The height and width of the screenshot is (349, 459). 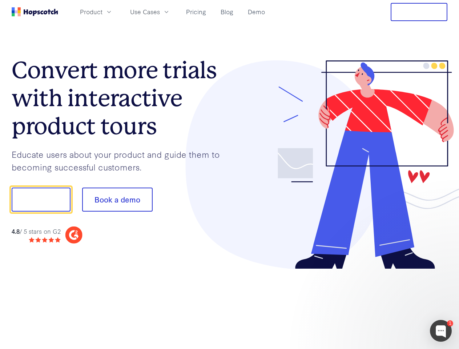 What do you see at coordinates (227, 12) in the screenshot?
I see `a: Blog` at bounding box center [227, 12].